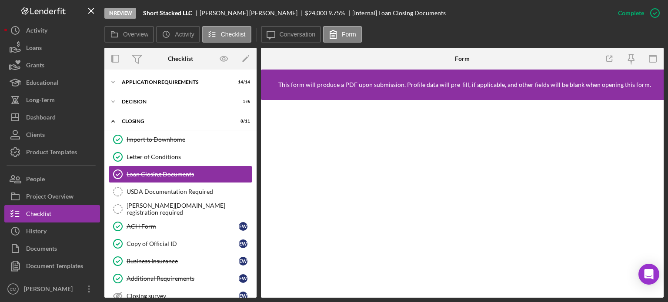  Describe the element at coordinates (189, 140) in the screenshot. I see `div: Import to Downhome` at that location.